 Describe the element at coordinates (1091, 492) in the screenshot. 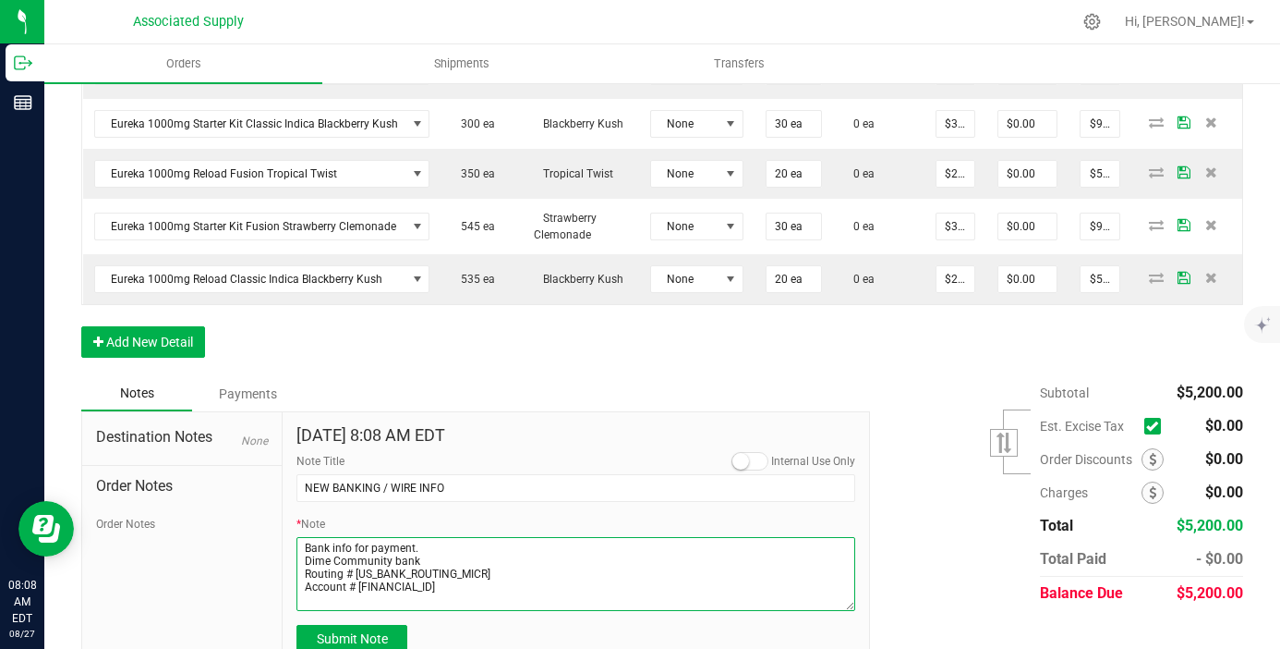

I see `span: Charges` at that location.